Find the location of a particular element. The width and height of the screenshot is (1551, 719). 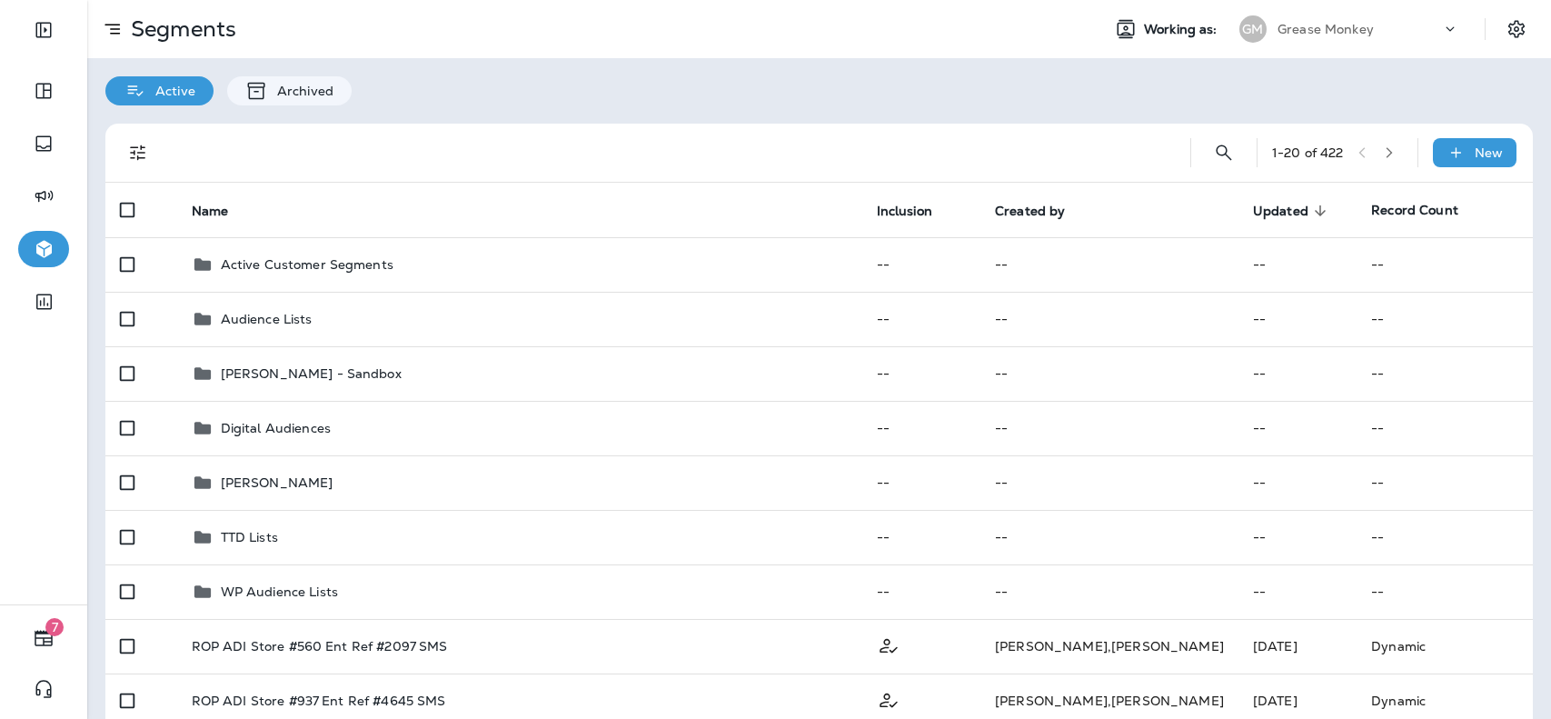

p: WP Audience Lists is located at coordinates (279, 592).